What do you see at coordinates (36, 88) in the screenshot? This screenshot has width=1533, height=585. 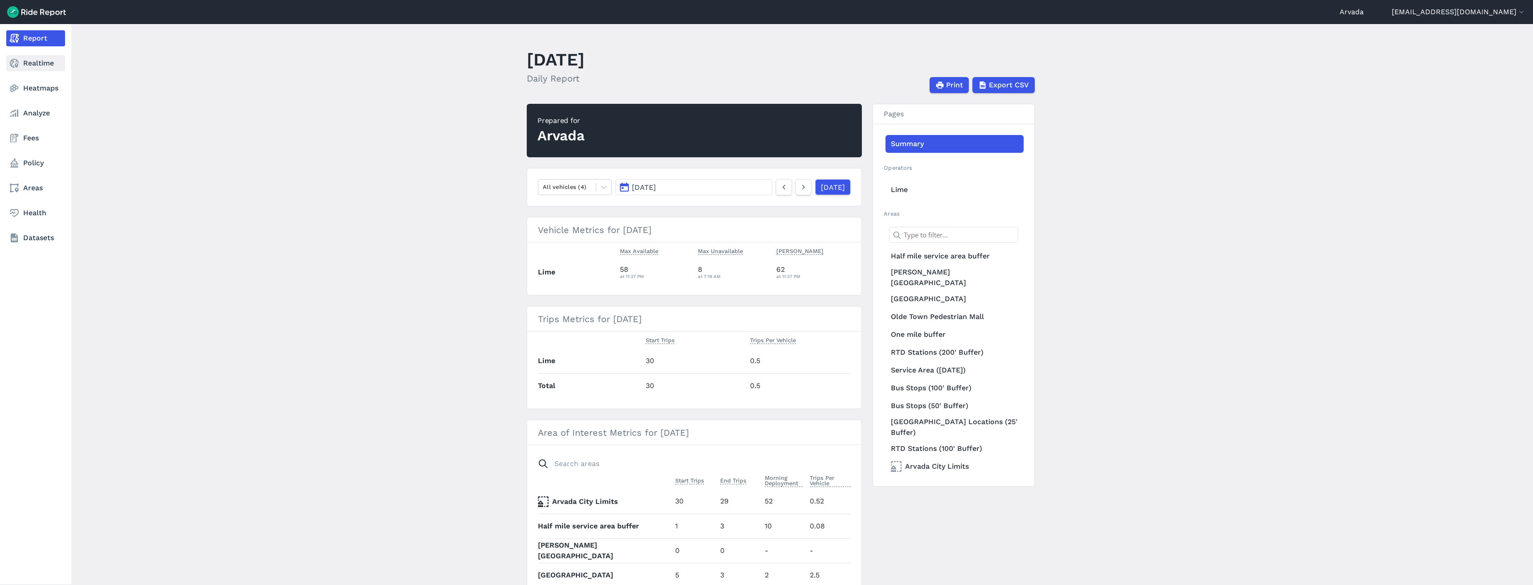 I see `a: Heatmaps` at bounding box center [36, 88].